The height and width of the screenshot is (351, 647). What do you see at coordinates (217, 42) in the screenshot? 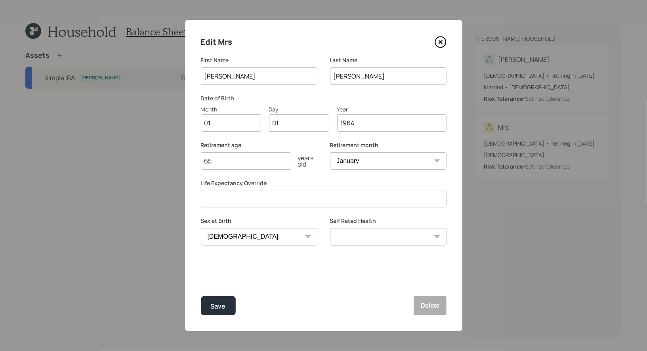
I see `h4: Edit Mrs` at bounding box center [217, 42].